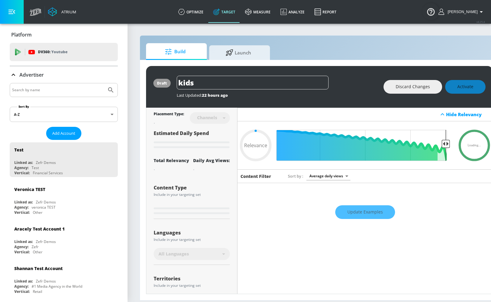  Describe the element at coordinates (192, 278) in the screenshot. I see `div: Territories` at that location.